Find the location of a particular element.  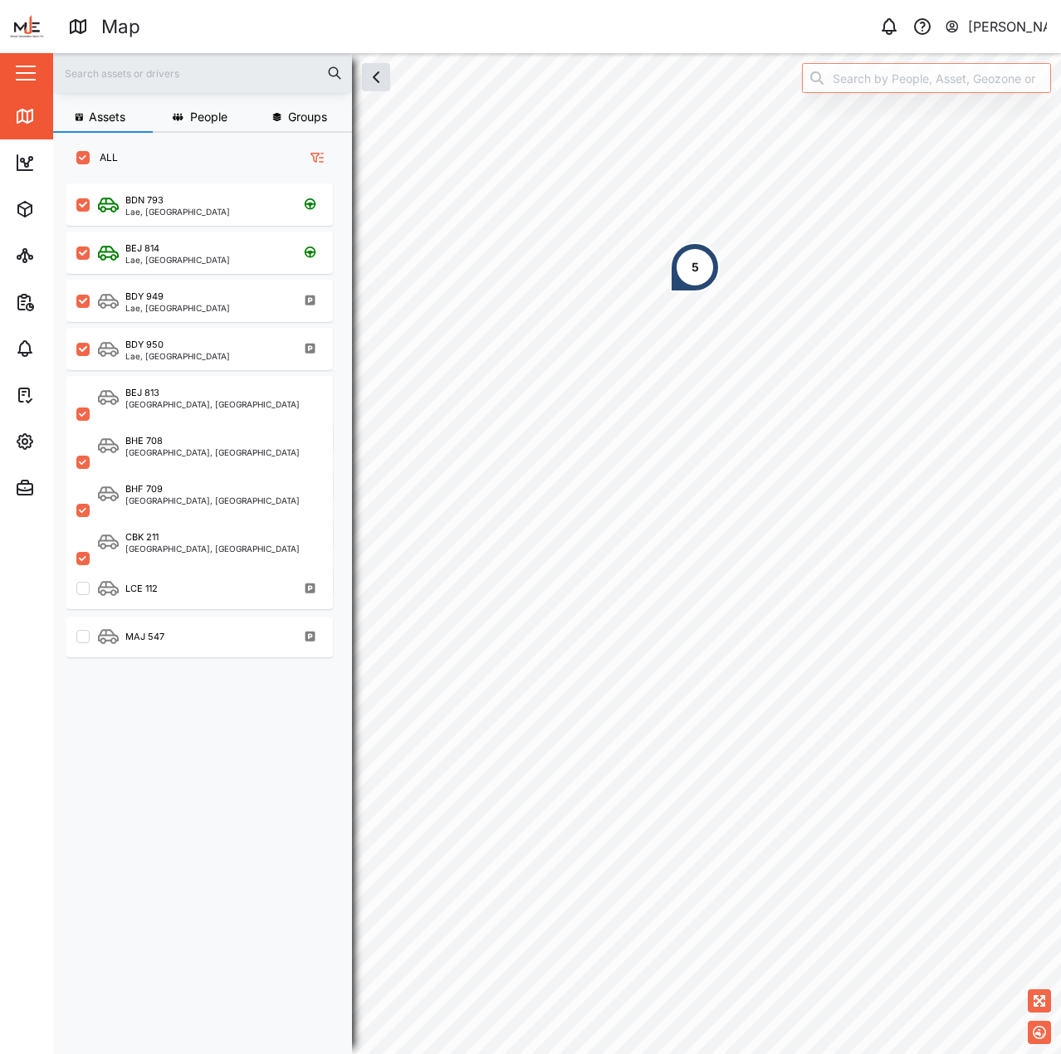

input: Search assets or drivers is located at coordinates (203, 73).